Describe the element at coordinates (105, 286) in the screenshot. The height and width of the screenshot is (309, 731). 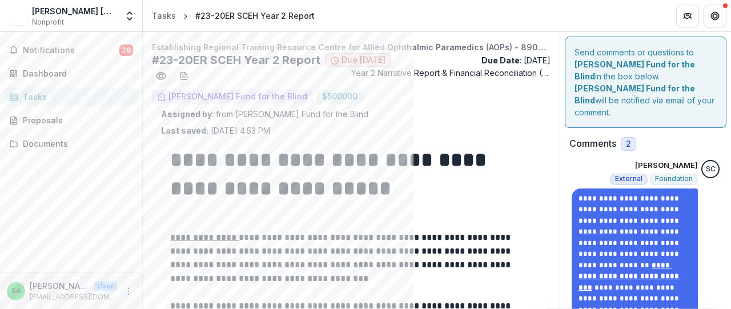
I see `p: User` at that location.